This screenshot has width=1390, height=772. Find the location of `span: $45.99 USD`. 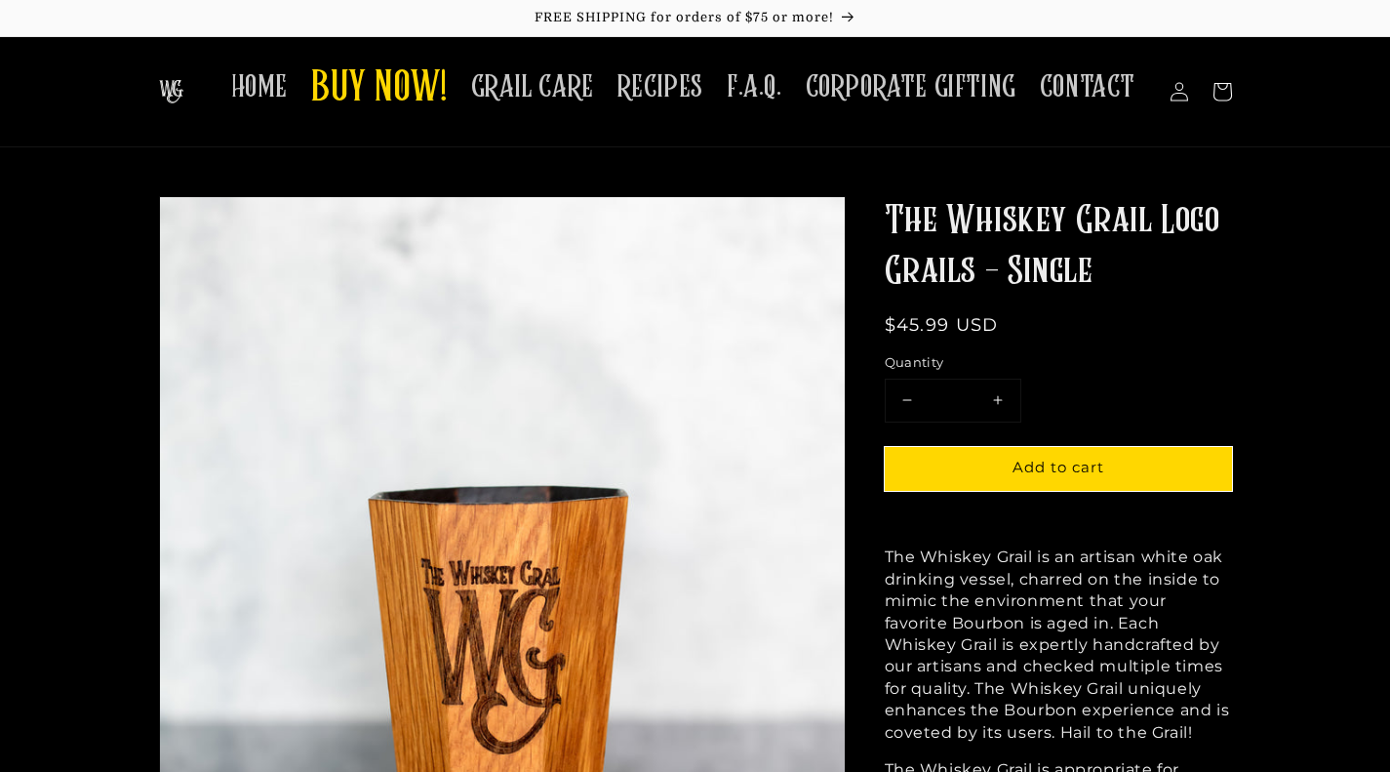

span: $45.99 USD is located at coordinates (941, 325).